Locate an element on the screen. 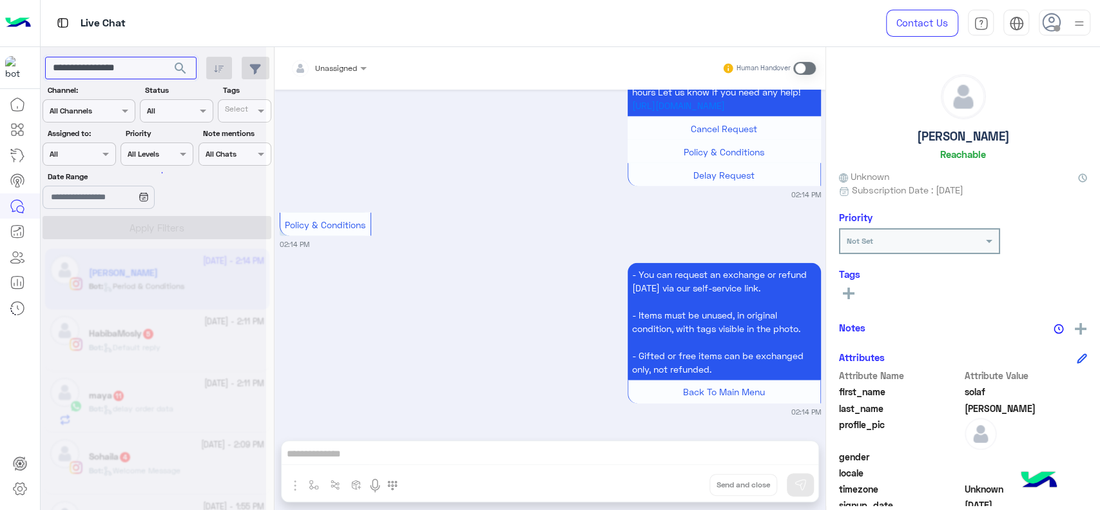  span: samer is located at coordinates (1025, 408).